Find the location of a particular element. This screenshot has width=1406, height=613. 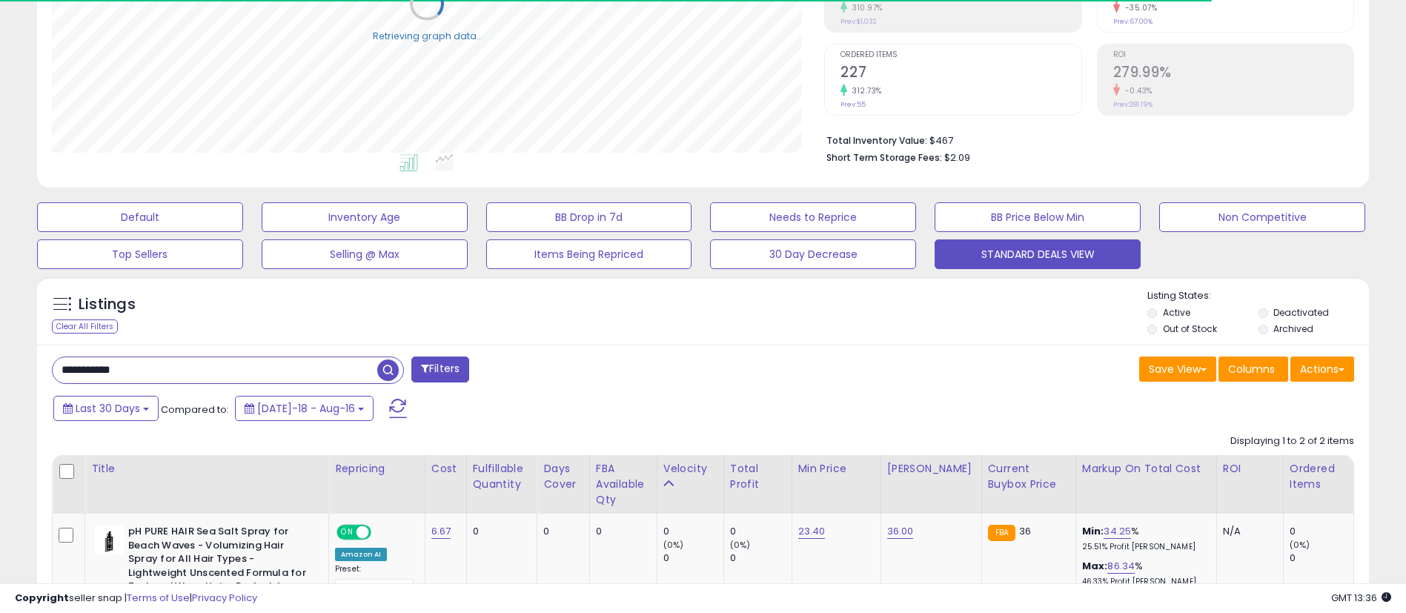

th: The percentage added to the cost of goods (COGS) that forms the calculator for Min & Max prices. is located at coordinates (1146, 484).